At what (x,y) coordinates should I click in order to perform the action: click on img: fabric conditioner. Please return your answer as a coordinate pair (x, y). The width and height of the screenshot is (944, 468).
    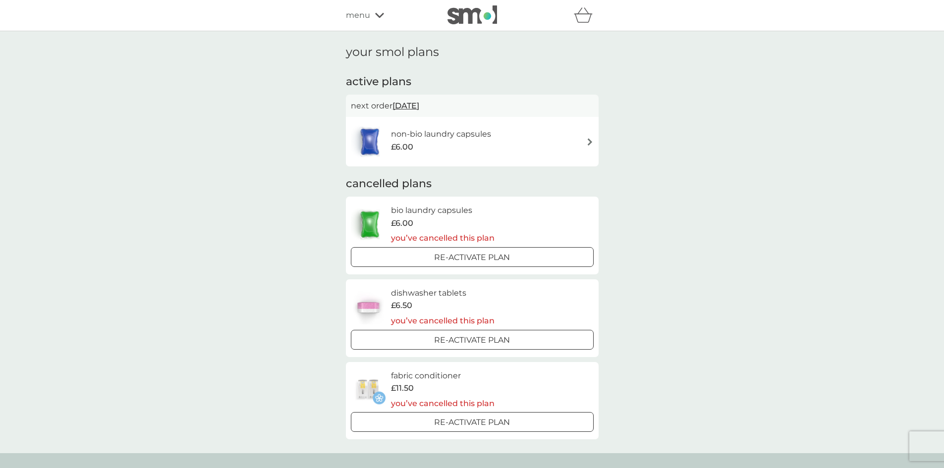
    Looking at the image, I should click on (368, 389).